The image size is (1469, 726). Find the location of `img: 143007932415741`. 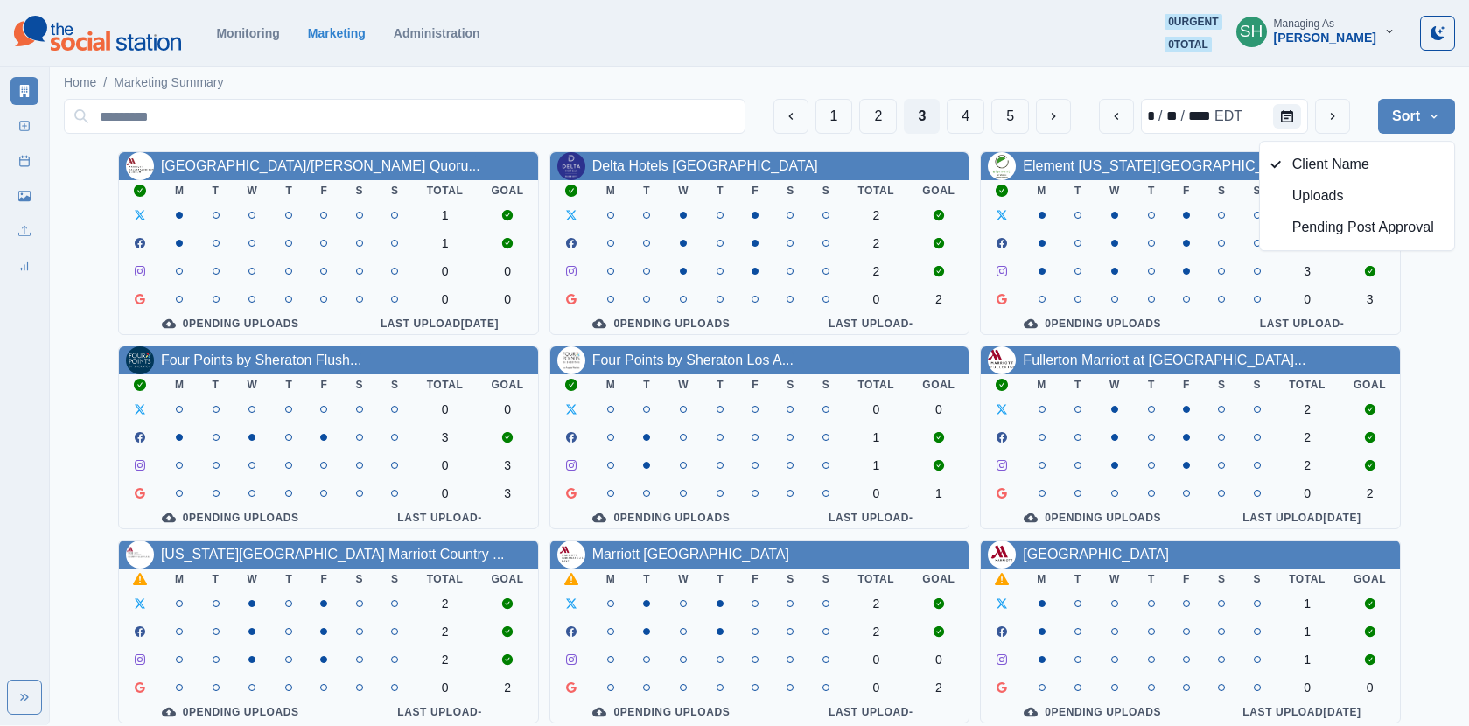

img: 143007932415741 is located at coordinates (571, 360).